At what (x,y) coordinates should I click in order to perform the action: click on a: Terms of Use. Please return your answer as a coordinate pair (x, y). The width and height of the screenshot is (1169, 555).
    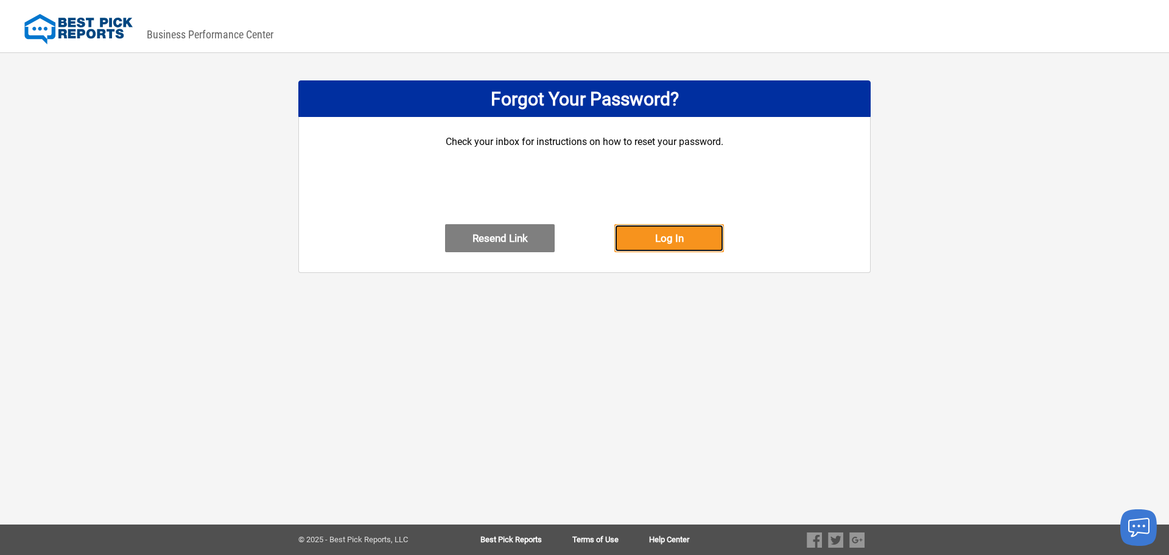
    Looking at the image, I should click on (611, 539).